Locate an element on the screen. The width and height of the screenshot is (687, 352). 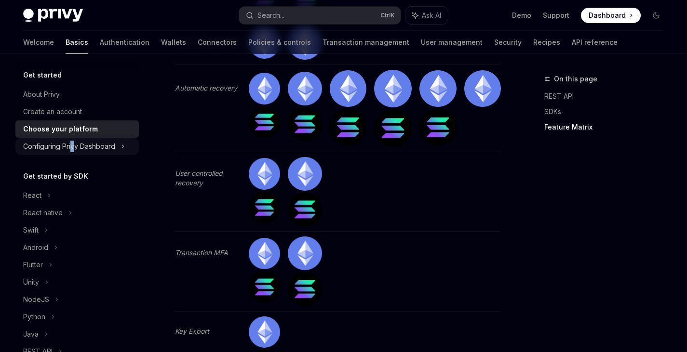
div: Java is located at coordinates (31, 334).